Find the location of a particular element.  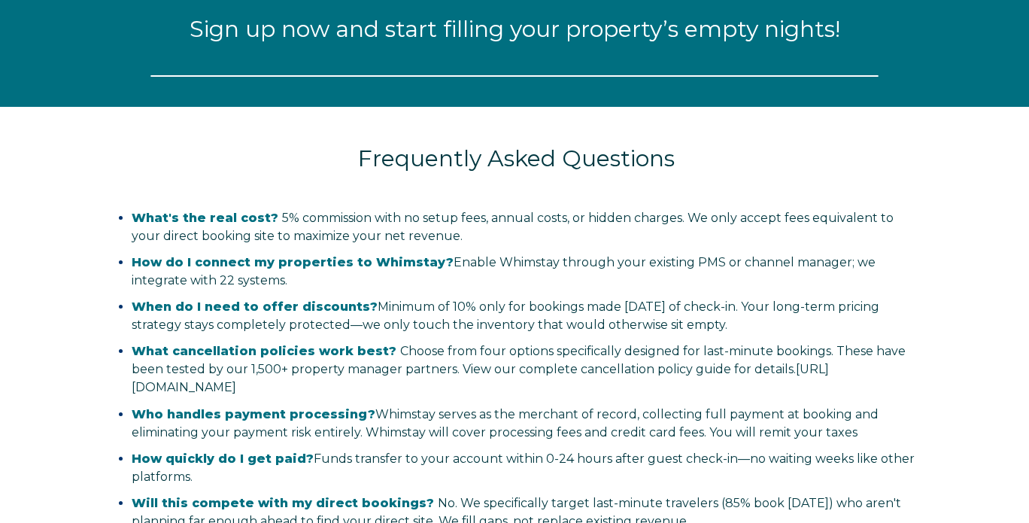

span: 5% commission with no setup fees, annual costs, or hidden charges. We only accept fees equivalent... is located at coordinates (512, 226).